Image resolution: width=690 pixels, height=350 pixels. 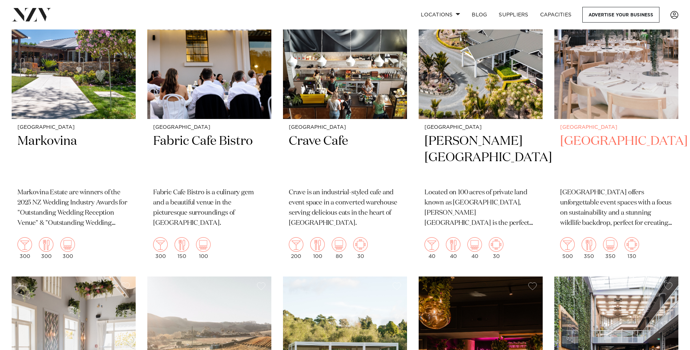 What do you see at coordinates (296, 248) in the screenshot?
I see `div: 200` at bounding box center [296, 248].